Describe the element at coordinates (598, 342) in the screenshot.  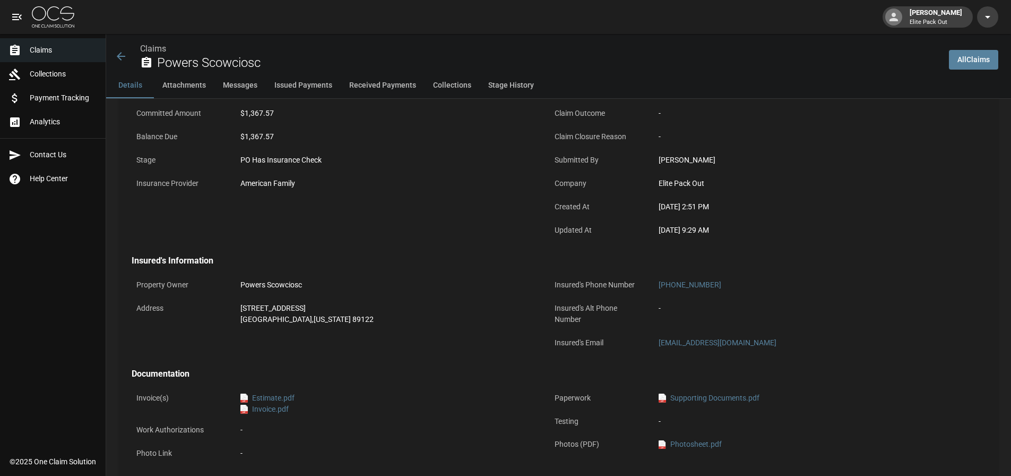
I see `p: Insured's Email` at that location.